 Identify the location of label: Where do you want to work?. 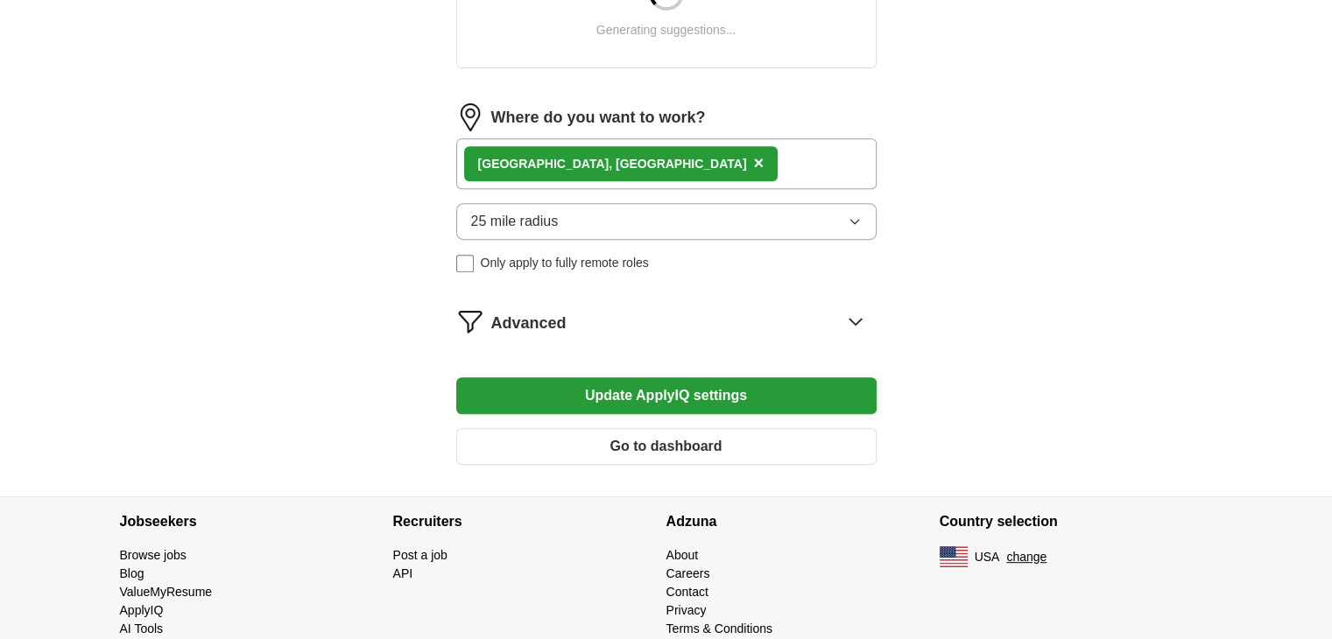
(598, 117).